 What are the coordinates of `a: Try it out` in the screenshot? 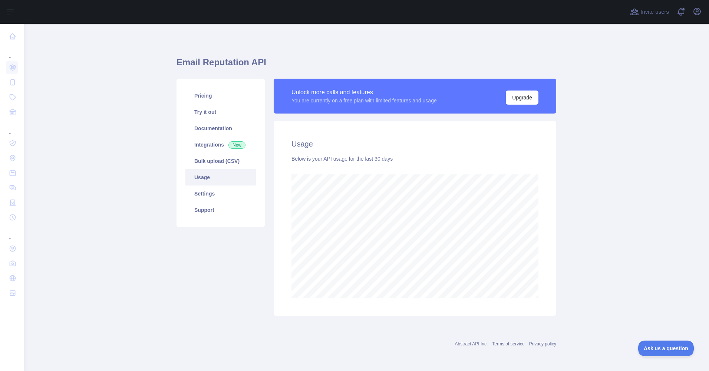 It's located at (221, 112).